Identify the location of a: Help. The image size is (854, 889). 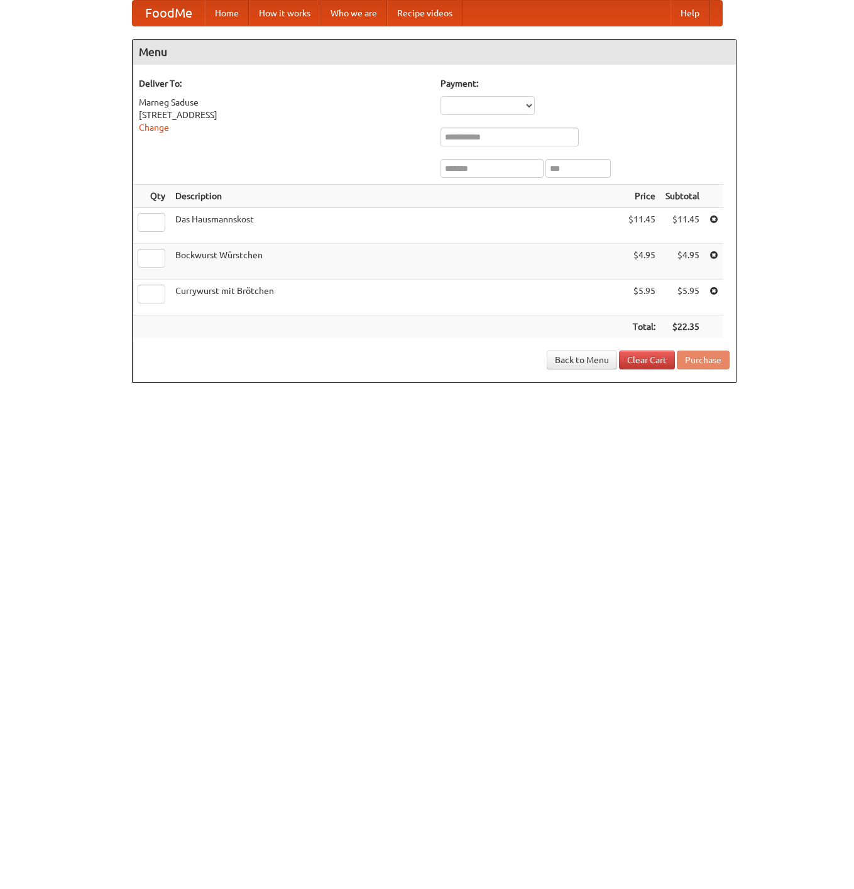
(690, 13).